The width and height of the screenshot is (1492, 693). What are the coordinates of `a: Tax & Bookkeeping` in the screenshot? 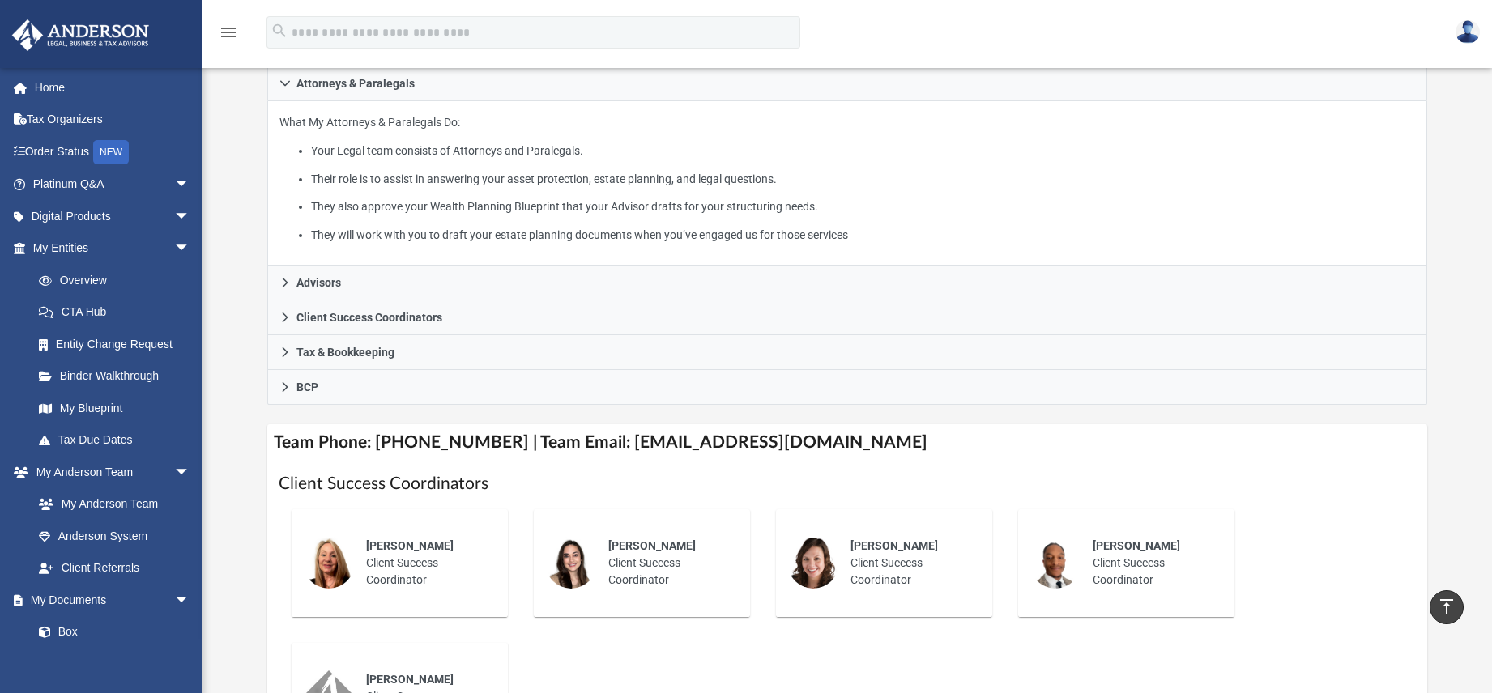 It's located at (847, 352).